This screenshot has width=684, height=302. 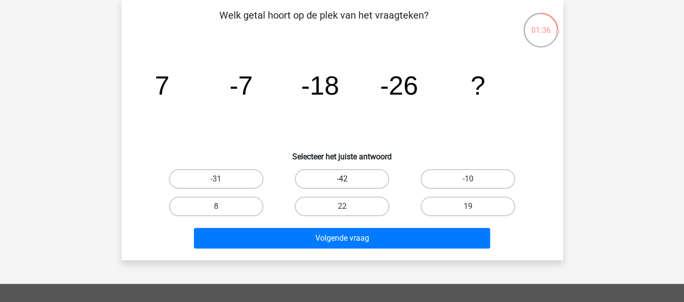 What do you see at coordinates (467, 206) in the screenshot?
I see `label: 19` at bounding box center [467, 206].